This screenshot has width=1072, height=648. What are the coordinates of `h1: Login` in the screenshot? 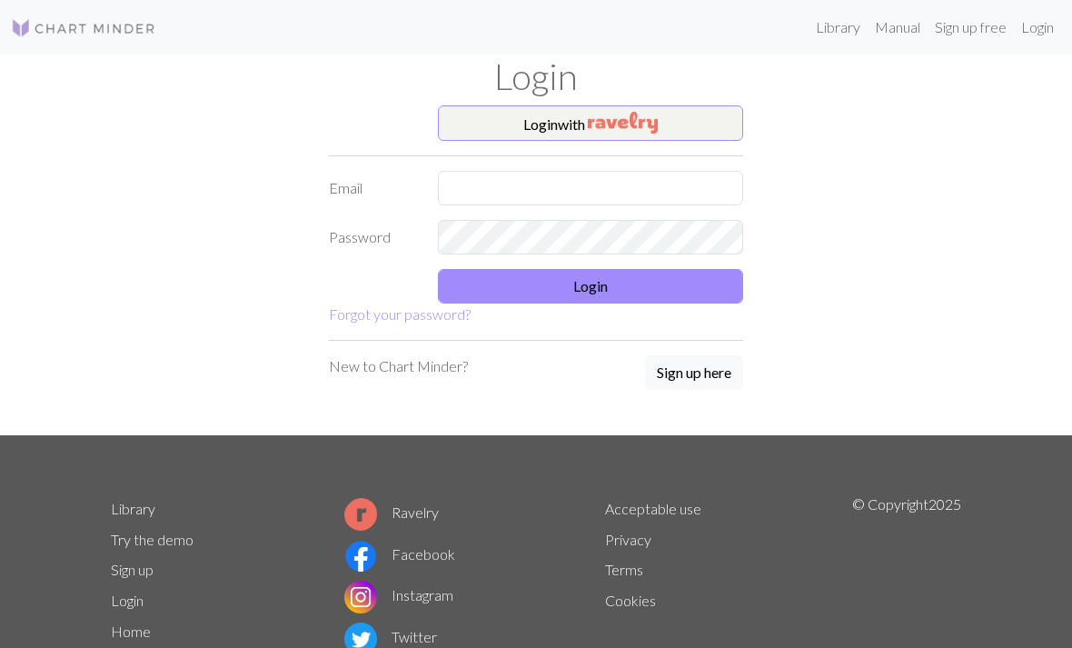 It's located at (536, 76).